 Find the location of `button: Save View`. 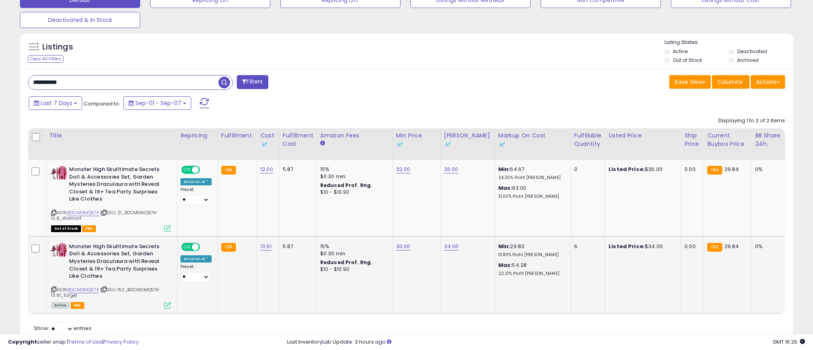

button: Save View is located at coordinates (690, 82).